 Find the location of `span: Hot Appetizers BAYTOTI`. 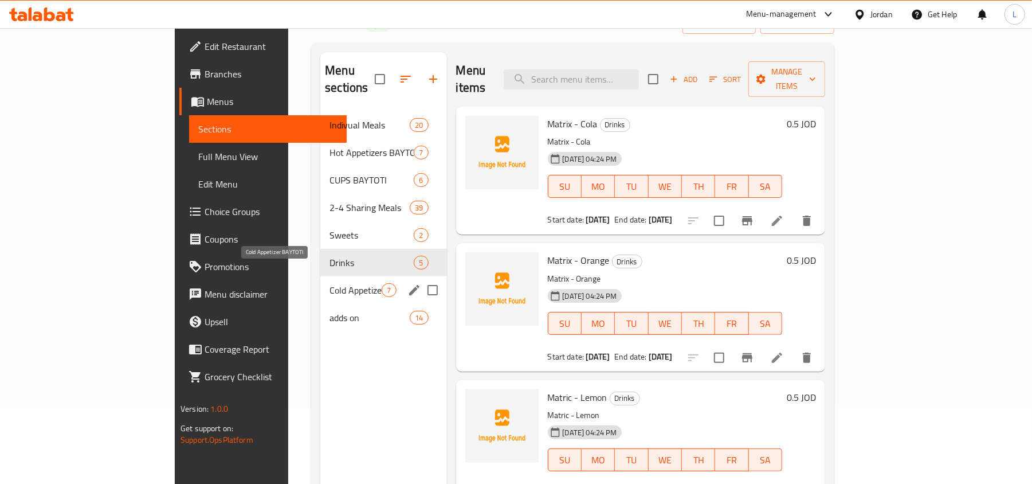

span: Hot Appetizers BAYTOTI is located at coordinates (371, 152).